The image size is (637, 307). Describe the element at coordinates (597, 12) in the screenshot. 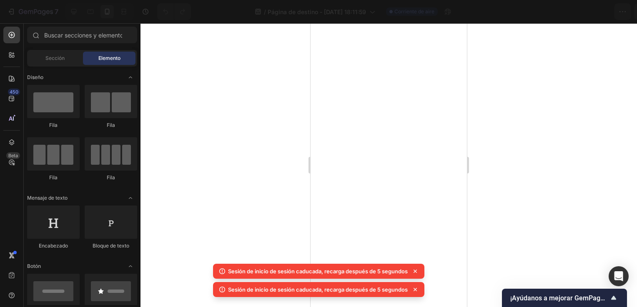

I see `button: Publicar` at that location.